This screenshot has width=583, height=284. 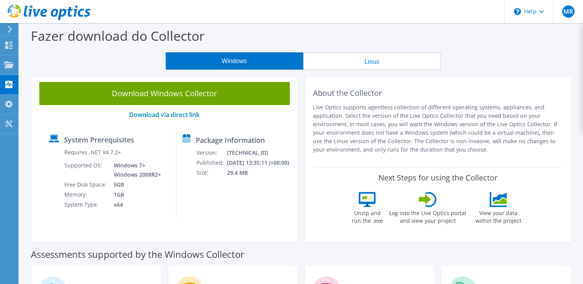 What do you see at coordinates (135, 170) in the screenshot?
I see `td: Windows 7+ Windows 2008R2+` at bounding box center [135, 170].